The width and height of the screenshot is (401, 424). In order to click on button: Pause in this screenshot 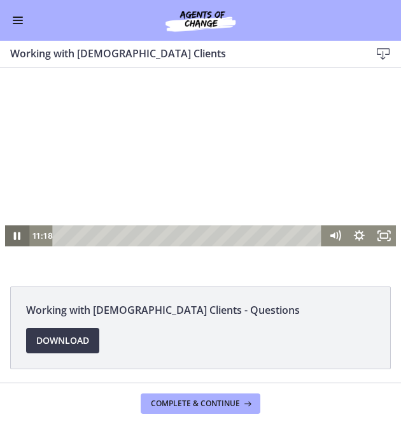, I will do `click(17, 217)`.